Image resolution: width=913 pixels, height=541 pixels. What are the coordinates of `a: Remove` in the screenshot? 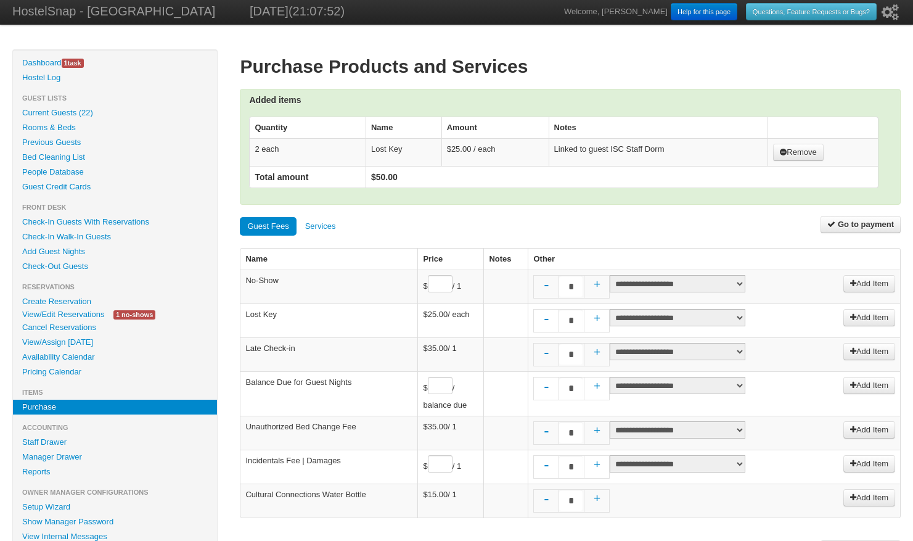 It's located at (798, 152).